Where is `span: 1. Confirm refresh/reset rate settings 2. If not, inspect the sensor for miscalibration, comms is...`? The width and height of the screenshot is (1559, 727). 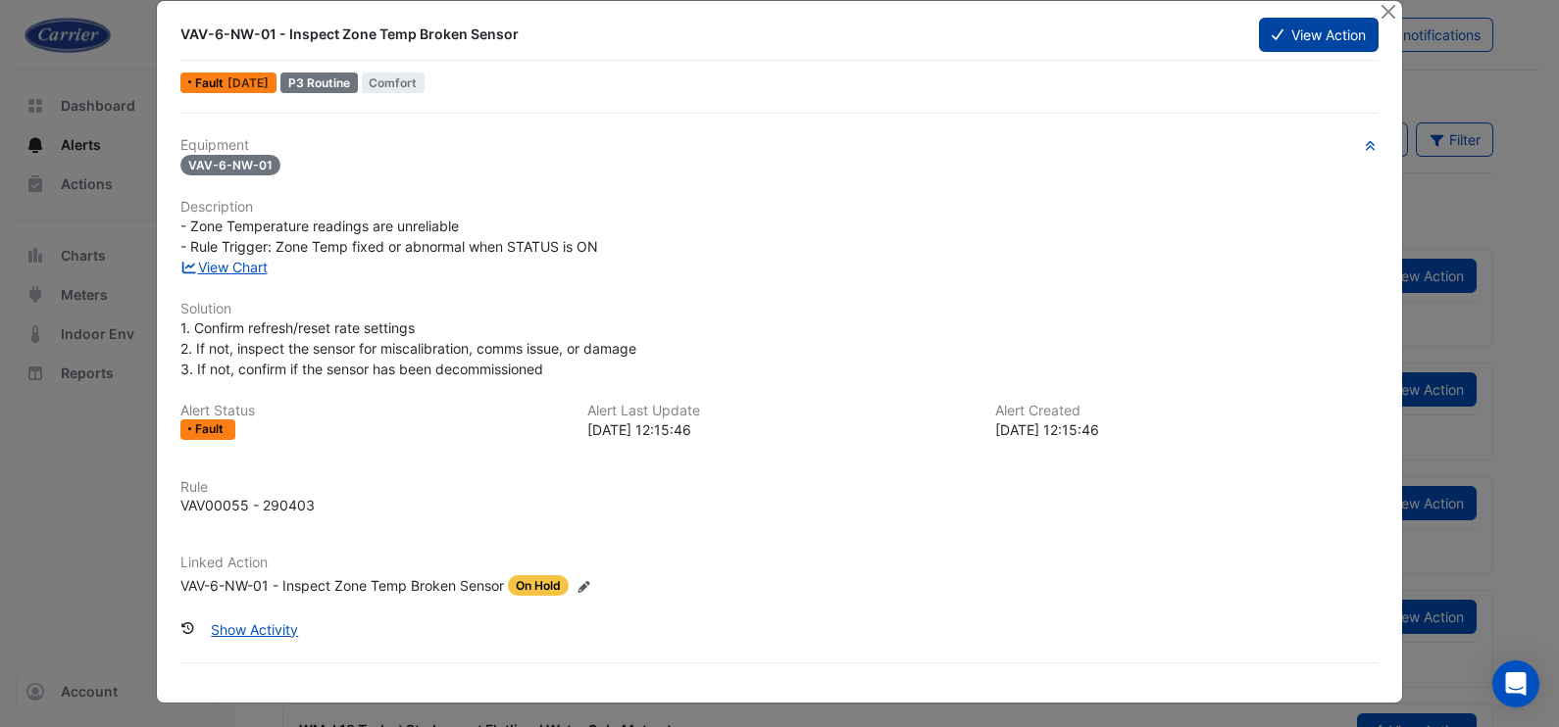 span: 1. Confirm refresh/reset rate settings 2. If not, inspect the sensor for miscalibration, comms is... is located at coordinates (408, 348).